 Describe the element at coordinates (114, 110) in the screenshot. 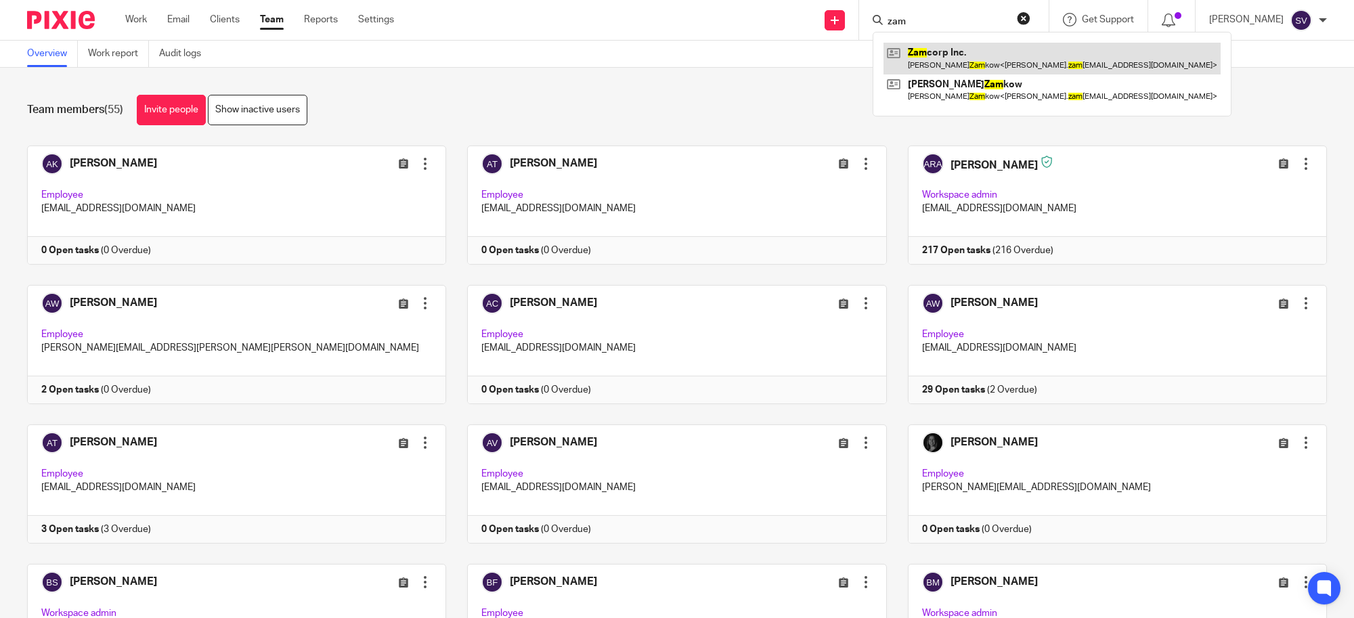

I see `span: (55)` at that location.